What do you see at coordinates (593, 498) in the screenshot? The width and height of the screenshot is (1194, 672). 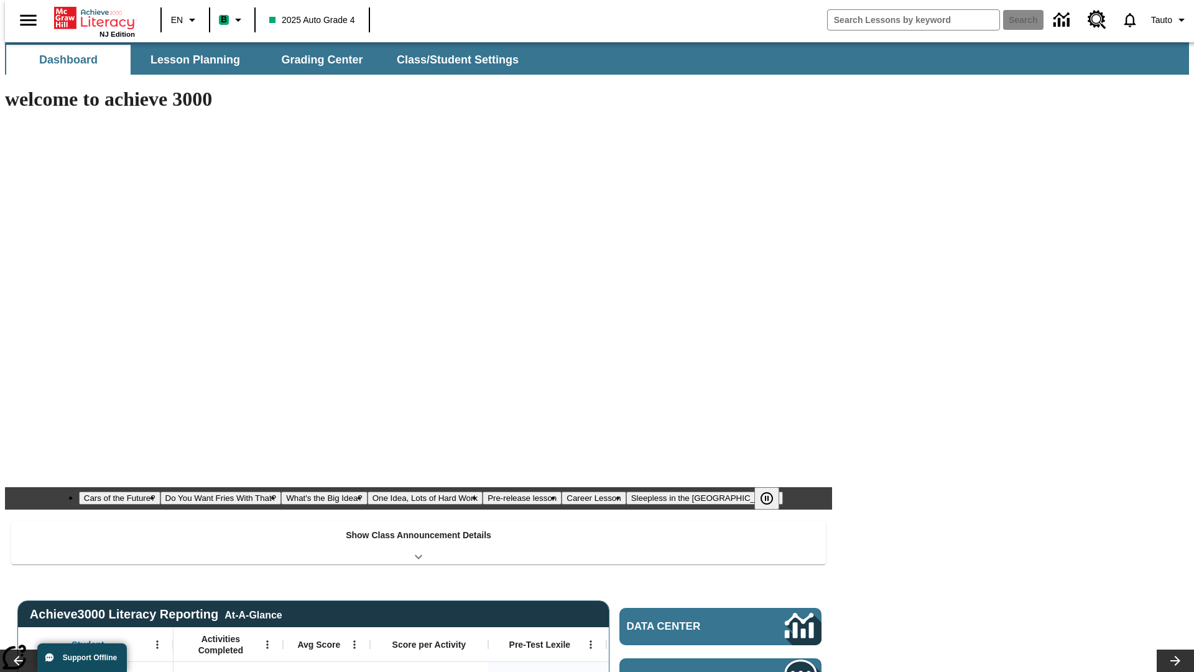 I see `button: Slide 6 Career Lesson` at bounding box center [593, 498].